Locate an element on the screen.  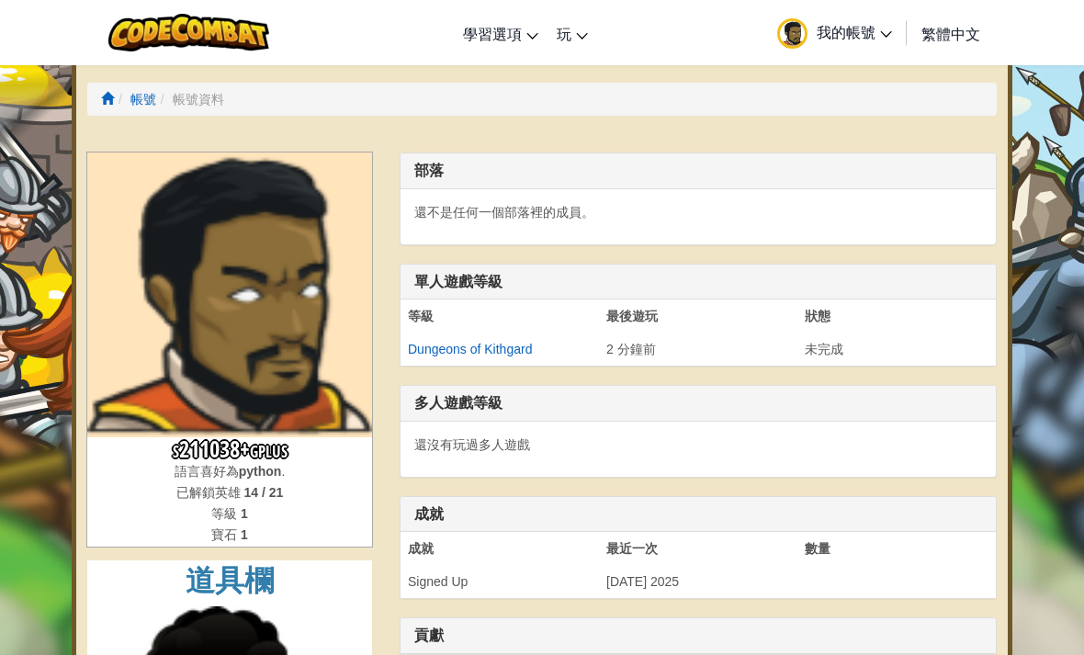
h3: 成就 is located at coordinates (698, 515).